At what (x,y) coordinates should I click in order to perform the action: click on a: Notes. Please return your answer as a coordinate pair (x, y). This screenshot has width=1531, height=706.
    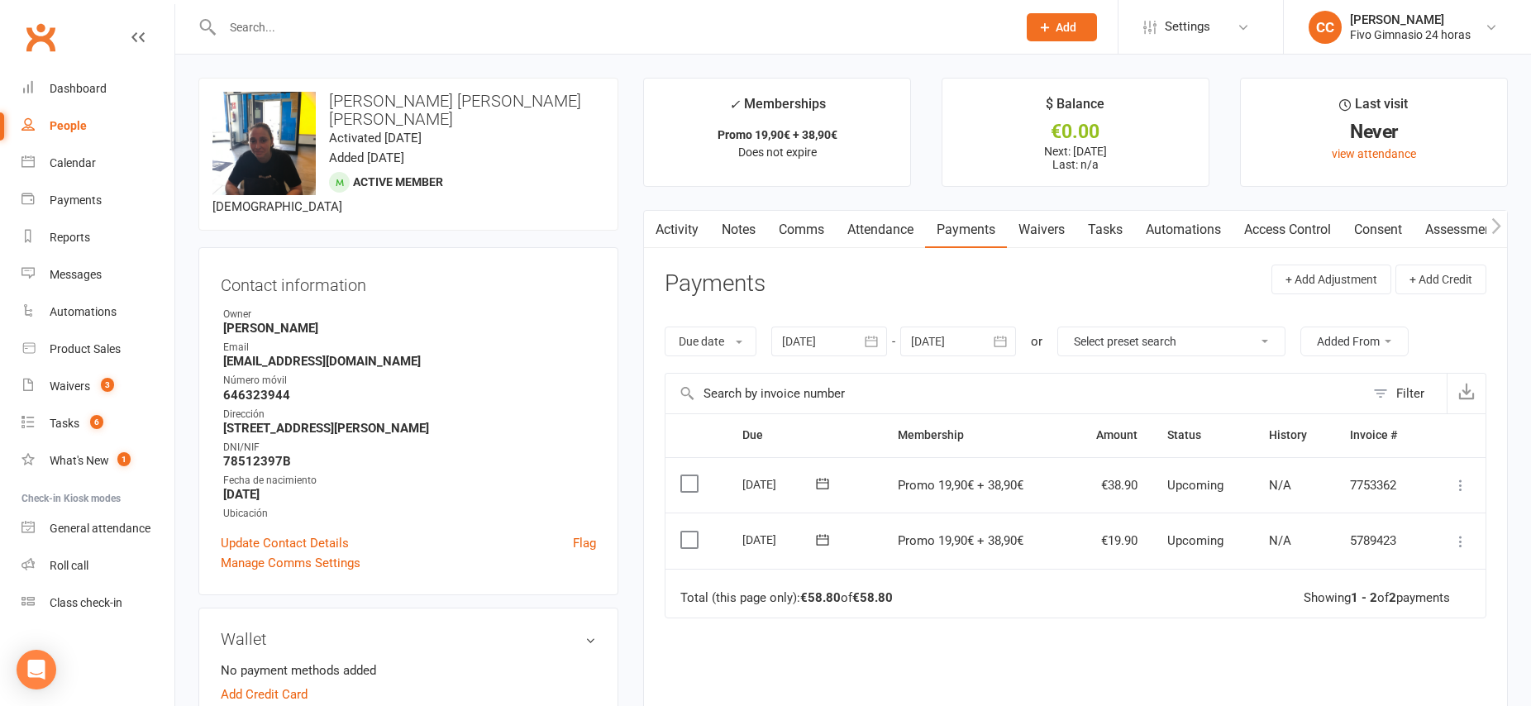
    Looking at the image, I should click on (738, 230).